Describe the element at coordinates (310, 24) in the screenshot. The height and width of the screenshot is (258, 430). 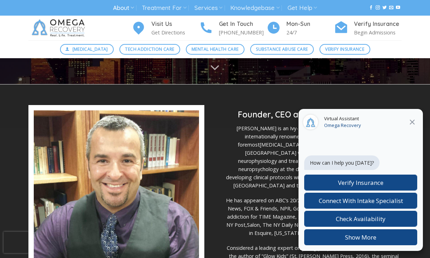
I see `h4: Mon-Sun` at that location.